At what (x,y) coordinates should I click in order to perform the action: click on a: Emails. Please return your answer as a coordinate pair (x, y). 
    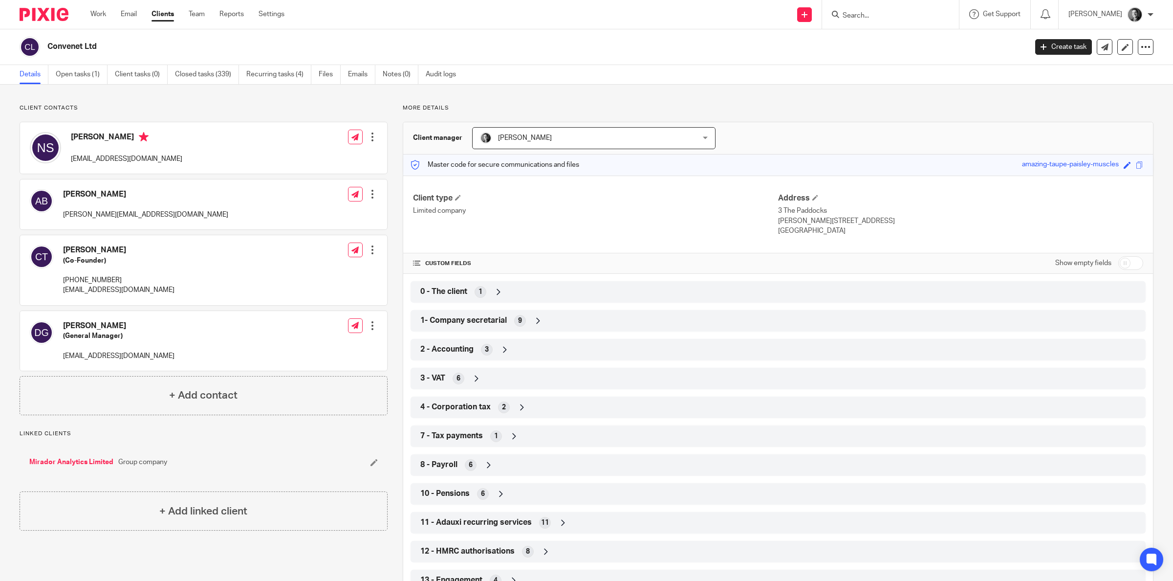
    Looking at the image, I should click on (362, 74).